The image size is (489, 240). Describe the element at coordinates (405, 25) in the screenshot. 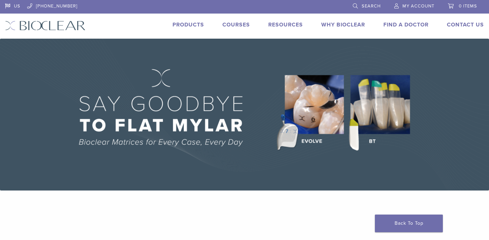

I see `a: Find A Doctor` at that location.